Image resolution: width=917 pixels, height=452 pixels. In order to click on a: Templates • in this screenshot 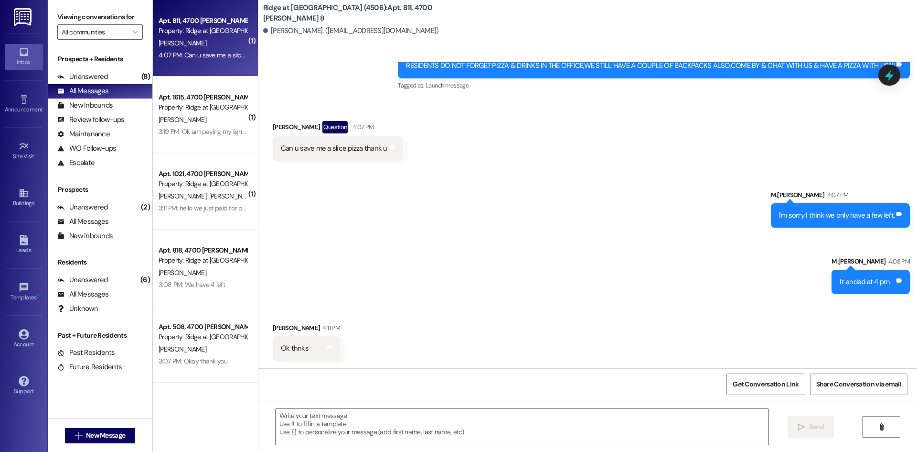, I will do `click(24, 292)`.